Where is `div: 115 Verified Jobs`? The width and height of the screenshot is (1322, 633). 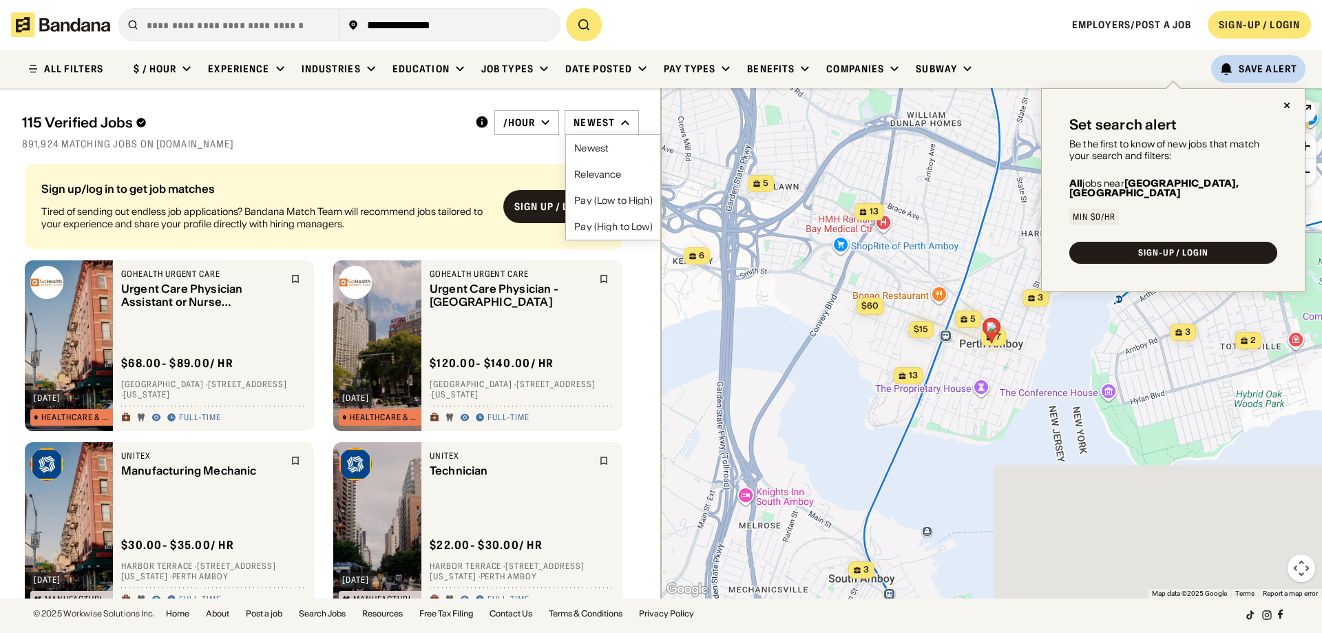
div: 115 Verified Jobs is located at coordinates (243, 123).